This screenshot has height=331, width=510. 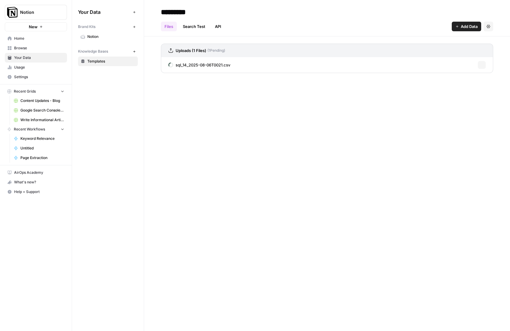 What do you see at coordinates (108, 37) in the screenshot?
I see `a: Notion` at bounding box center [108, 37].